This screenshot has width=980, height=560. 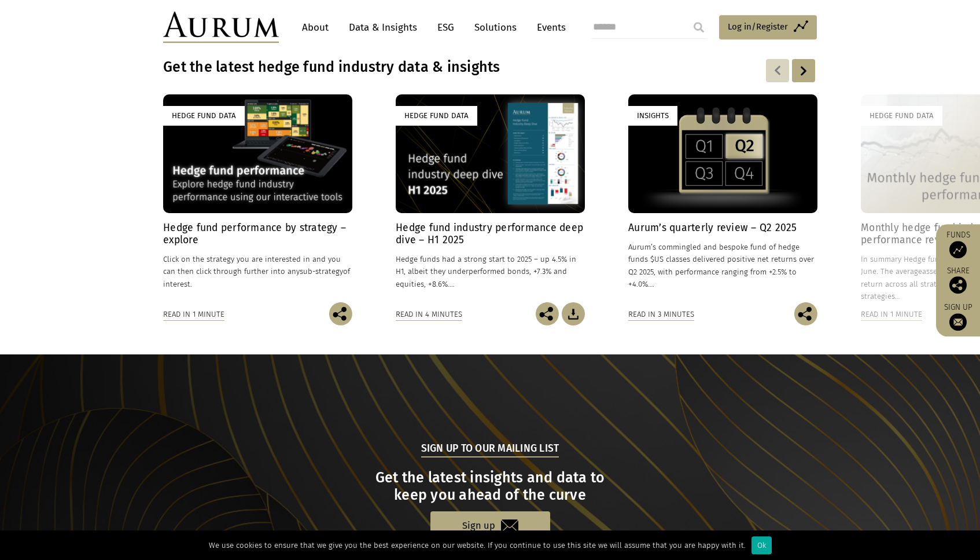 What do you see at coordinates (315, 27) in the screenshot?
I see `a: About` at bounding box center [315, 27].